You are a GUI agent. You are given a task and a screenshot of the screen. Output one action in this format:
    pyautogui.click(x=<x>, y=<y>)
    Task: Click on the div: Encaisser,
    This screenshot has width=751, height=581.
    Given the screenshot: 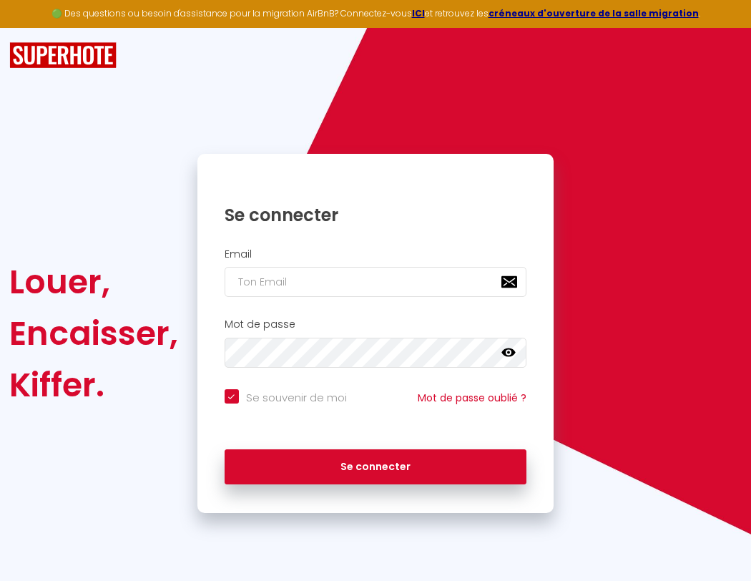 What is the action you would take?
    pyautogui.click(x=94, y=333)
    